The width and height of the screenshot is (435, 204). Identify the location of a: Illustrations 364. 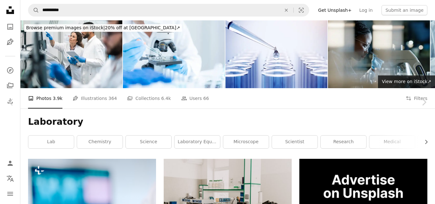
(95, 98).